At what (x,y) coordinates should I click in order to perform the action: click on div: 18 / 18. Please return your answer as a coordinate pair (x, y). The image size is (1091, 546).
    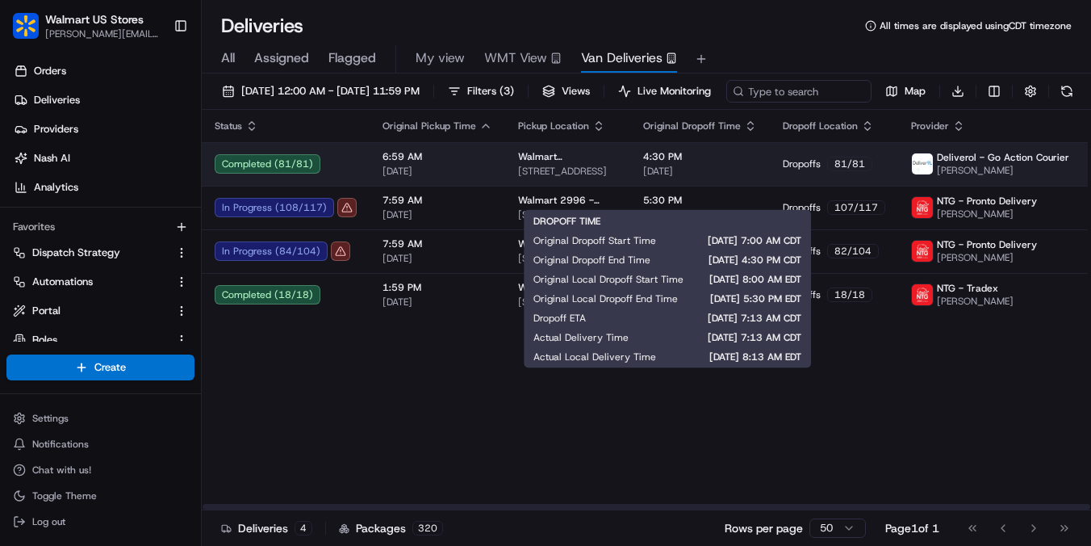
    Looking at the image, I should click on (850, 295).